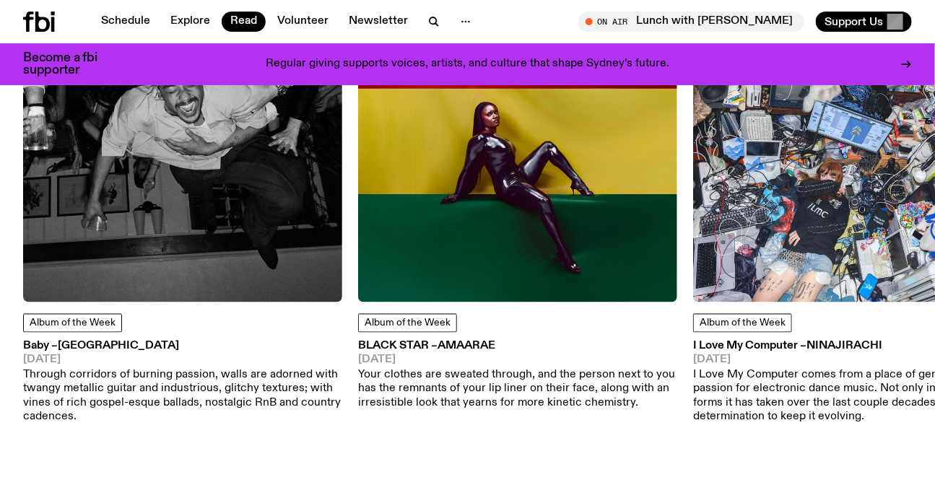 The width and height of the screenshot is (935, 485). Describe the element at coordinates (69, 64) in the screenshot. I see `h3: Become a fbi supporter` at that location.